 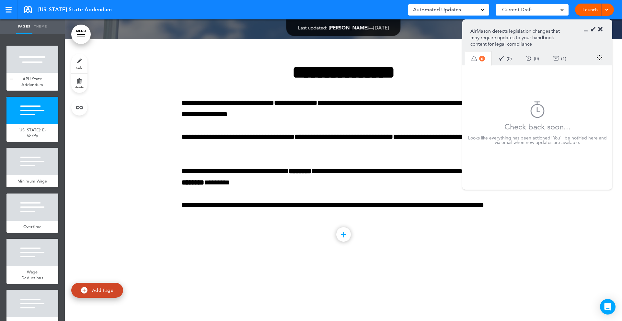 What do you see at coordinates (32, 82) in the screenshot?
I see `span: APU State Addendum` at bounding box center [32, 82].